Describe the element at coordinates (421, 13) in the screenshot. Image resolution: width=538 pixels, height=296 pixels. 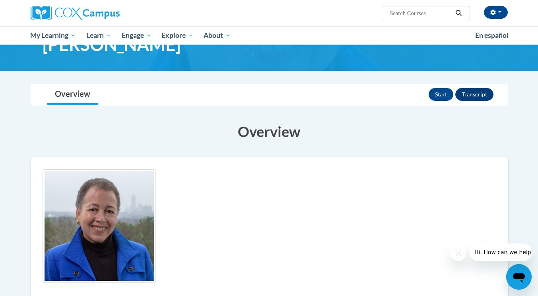
I see `input: Search Courses` at that location.